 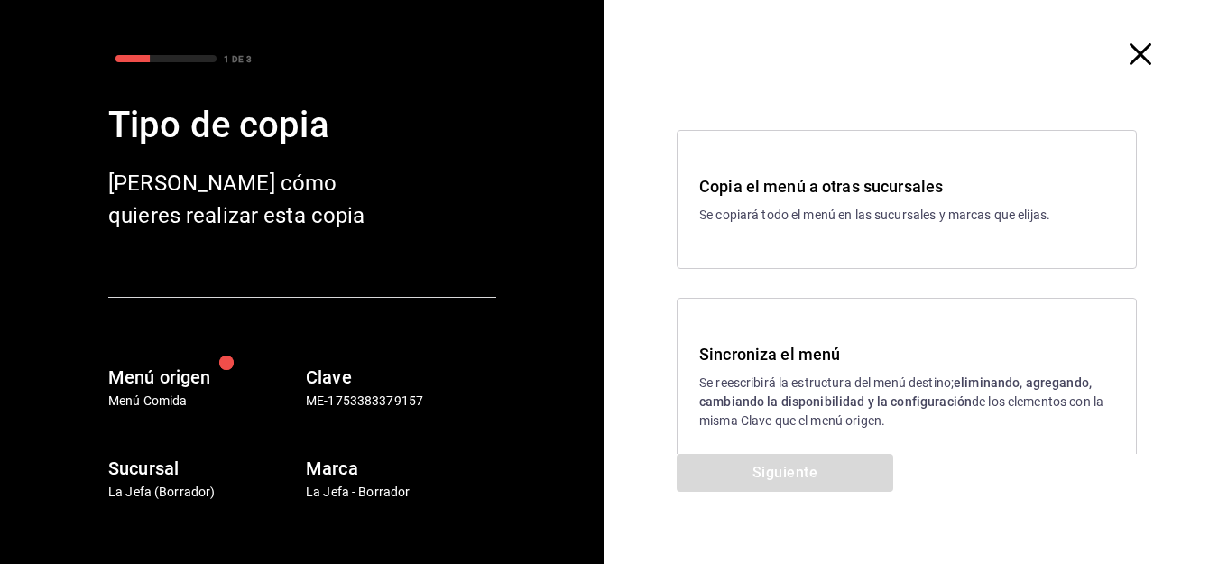 I want to click on h6: Menú origen, so click(x=203, y=377).